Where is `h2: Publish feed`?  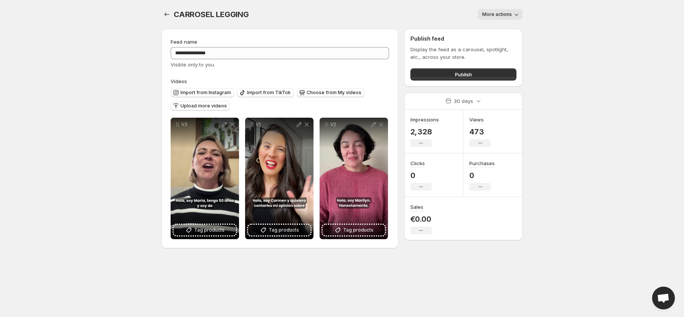 h2: Publish feed is located at coordinates (463, 39).